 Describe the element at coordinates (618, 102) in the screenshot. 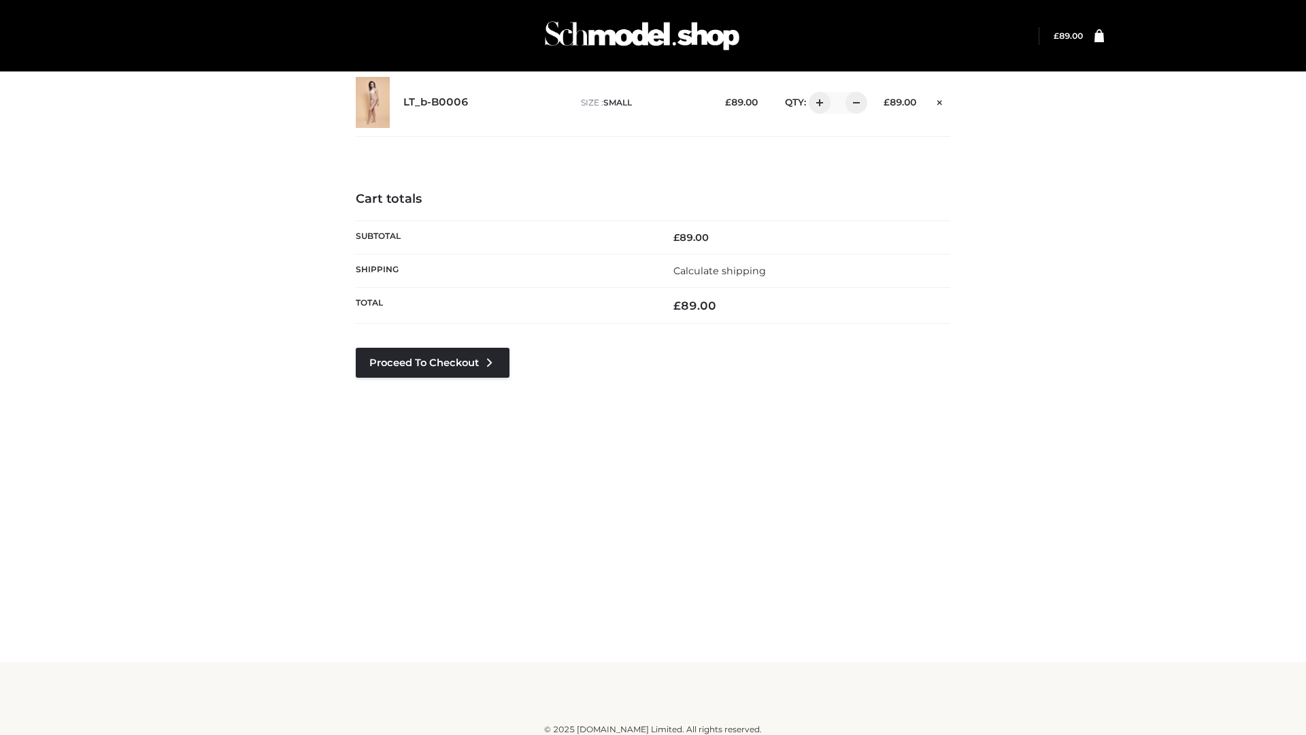

I see `span: SMALL` at that location.